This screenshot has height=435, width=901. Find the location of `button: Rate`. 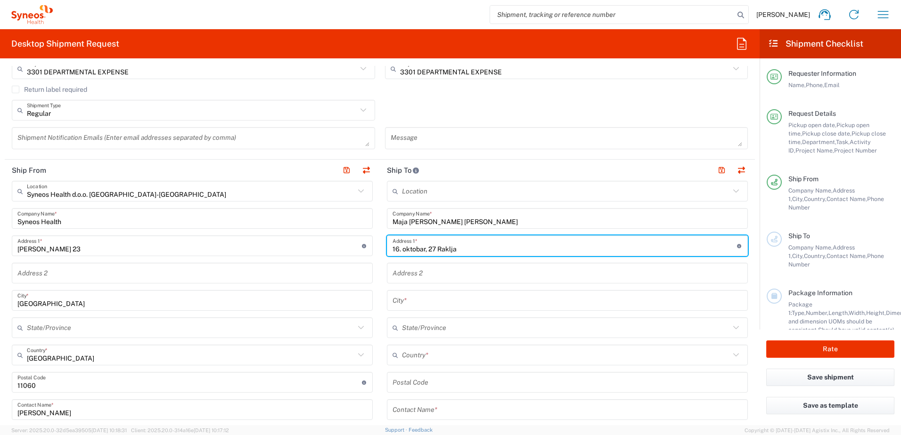

button: Rate is located at coordinates (830, 349).